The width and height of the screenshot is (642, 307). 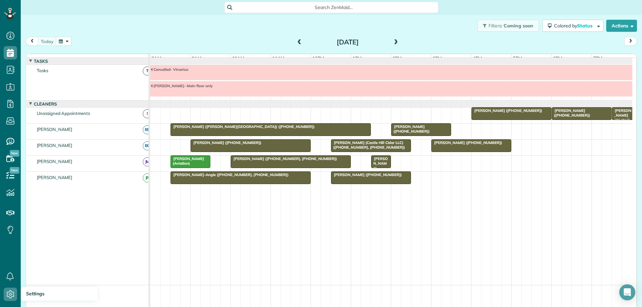 I want to click on span: 3pm, so click(x=437, y=58).